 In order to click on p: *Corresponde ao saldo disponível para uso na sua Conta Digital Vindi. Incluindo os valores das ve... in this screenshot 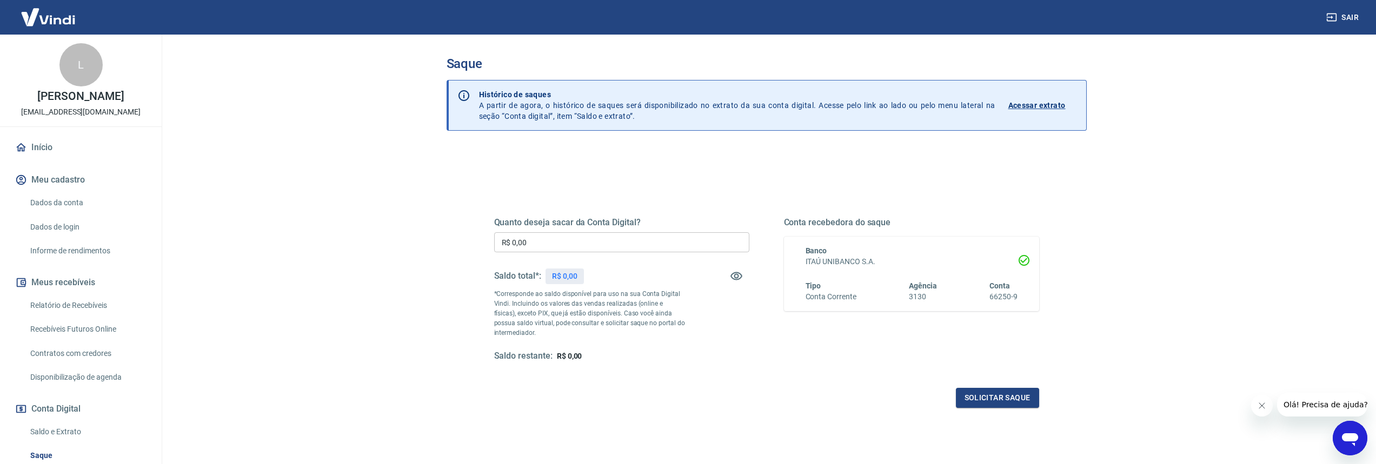, I will do `click(590, 313)`.